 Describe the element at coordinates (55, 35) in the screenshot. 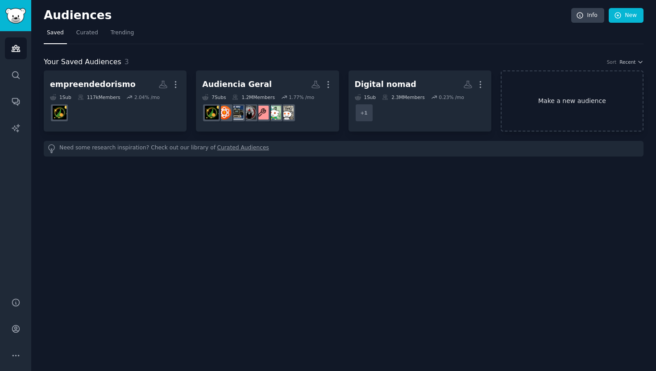

I see `a: Saved` at that location.